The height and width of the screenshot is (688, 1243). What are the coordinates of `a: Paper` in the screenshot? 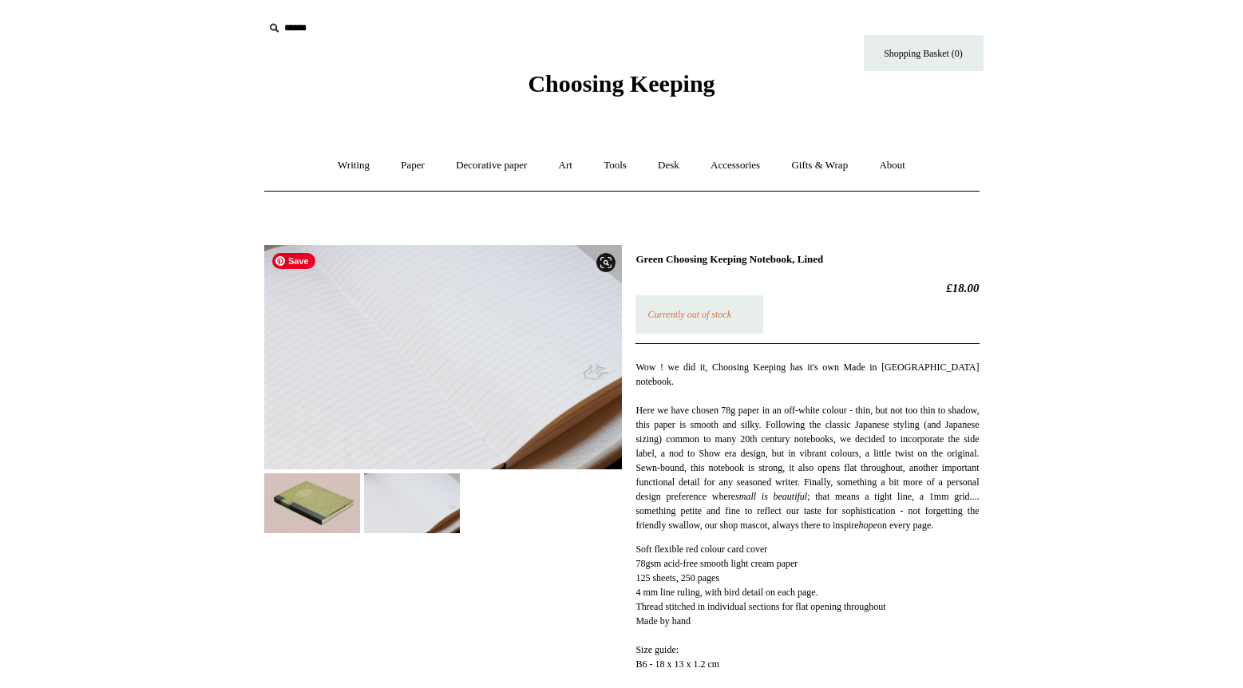 It's located at (413, 165).